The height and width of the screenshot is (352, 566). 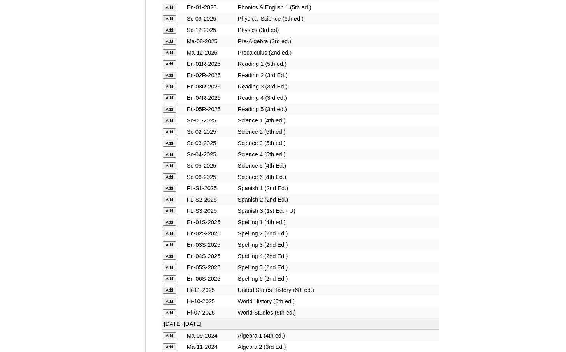 I want to click on td: Spelling 2 (2nd Ed.), so click(x=338, y=233).